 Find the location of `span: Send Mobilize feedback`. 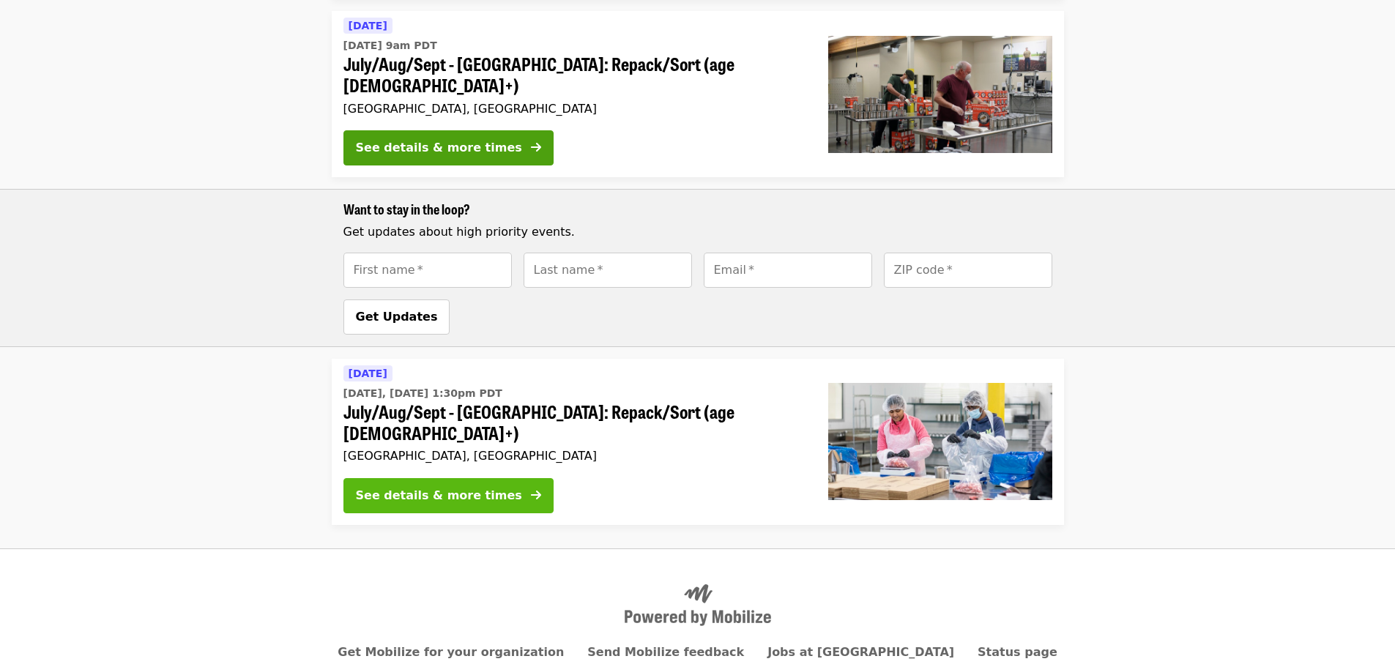

span: Send Mobilize feedback is located at coordinates (666, 652).